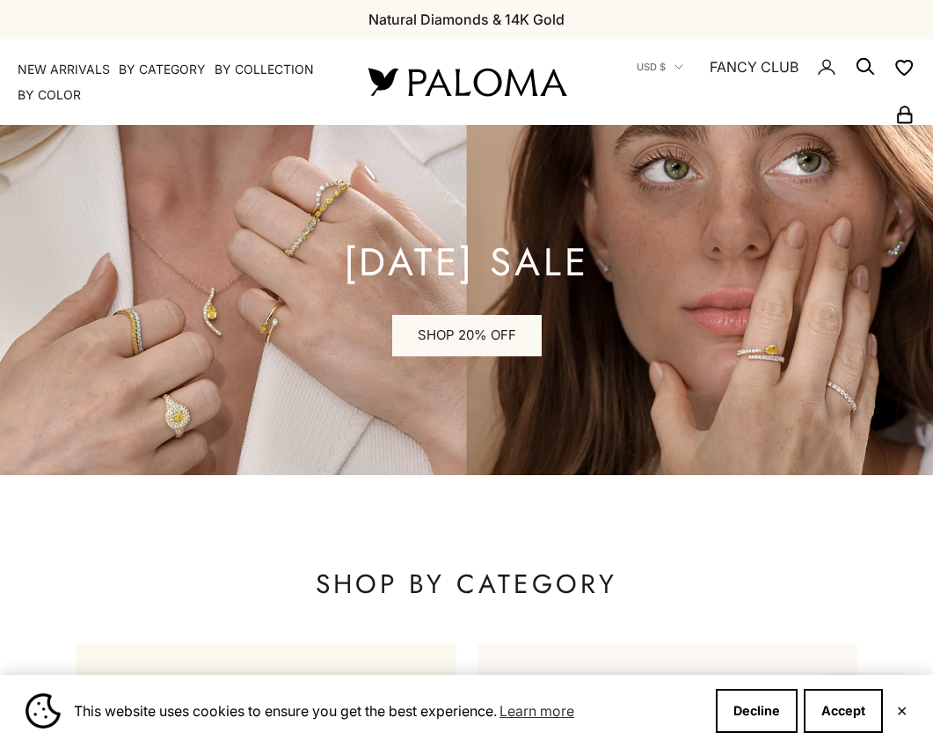 This screenshot has height=747, width=933. Describe the element at coordinates (756, 711) in the screenshot. I see `button: Decline` at that location.